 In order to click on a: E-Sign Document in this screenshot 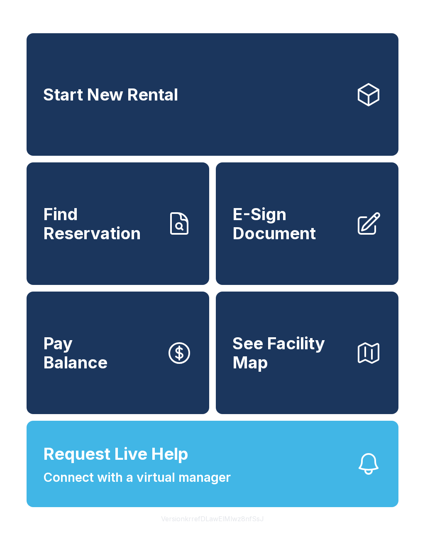, I will do `click(307, 223)`.